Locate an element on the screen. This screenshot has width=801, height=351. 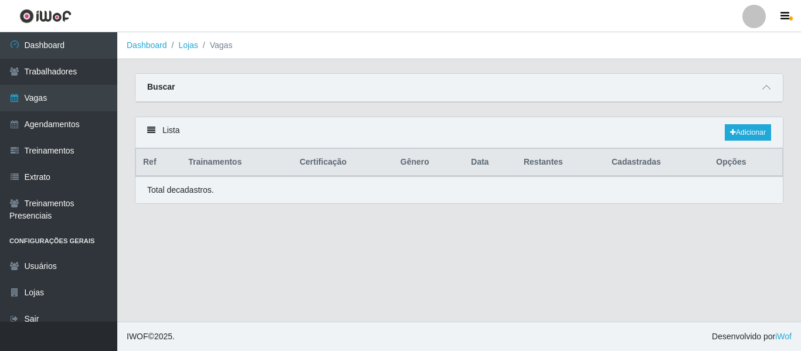
th: Restantes is located at coordinates (561, 162).